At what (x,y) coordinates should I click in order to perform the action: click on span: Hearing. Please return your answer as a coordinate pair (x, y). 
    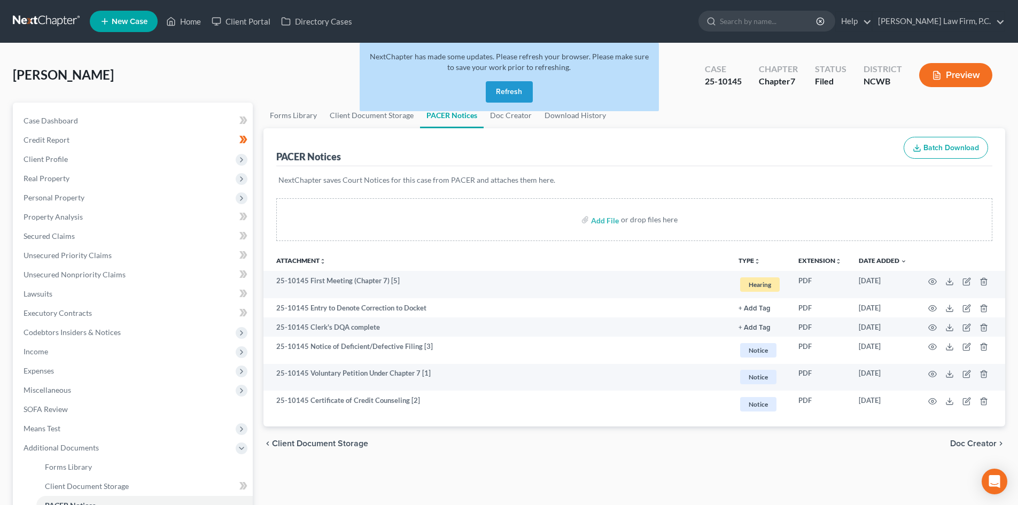
    Looking at the image, I should click on (760, 284).